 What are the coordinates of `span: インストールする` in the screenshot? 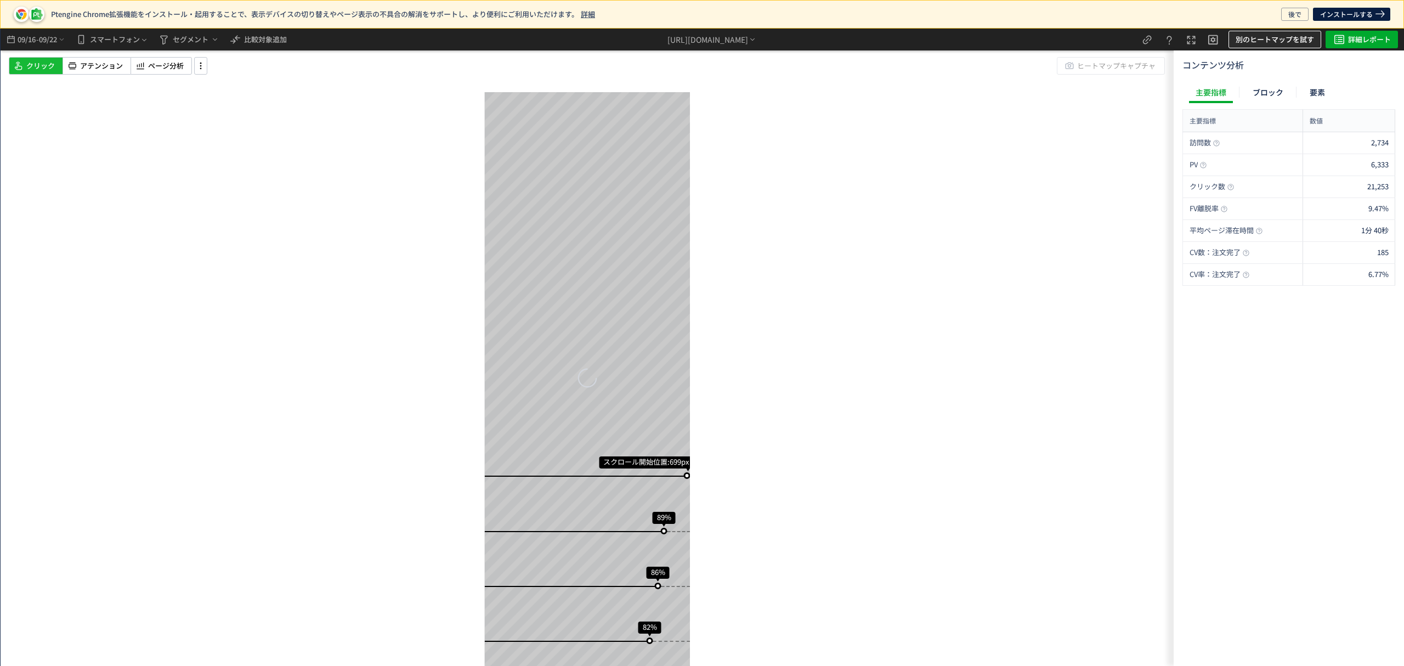 It's located at (1346, 14).